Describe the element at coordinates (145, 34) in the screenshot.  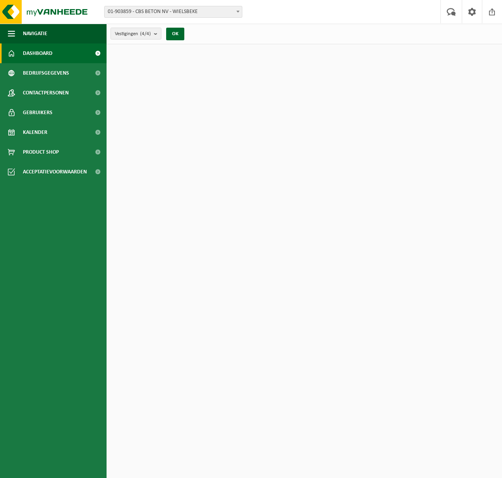
I see `count: (4/4)` at that location.